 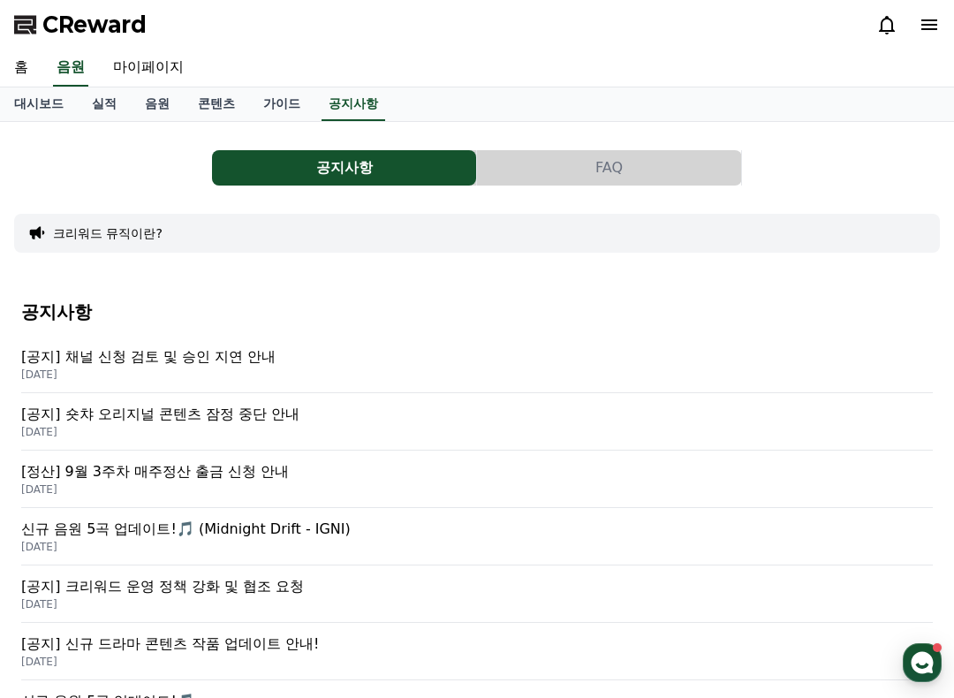 I want to click on button: 공지사항, so click(x=344, y=168).